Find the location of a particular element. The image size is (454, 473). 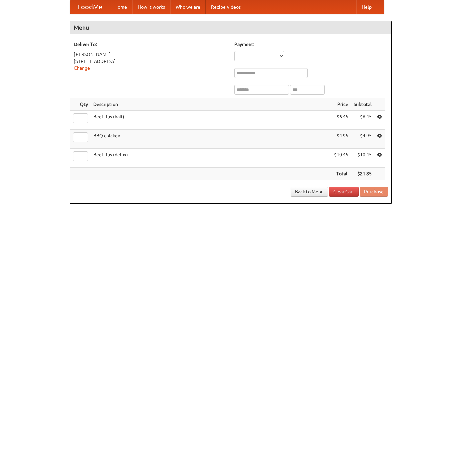

td: Beef ribs (half) is located at coordinates (211, 120).